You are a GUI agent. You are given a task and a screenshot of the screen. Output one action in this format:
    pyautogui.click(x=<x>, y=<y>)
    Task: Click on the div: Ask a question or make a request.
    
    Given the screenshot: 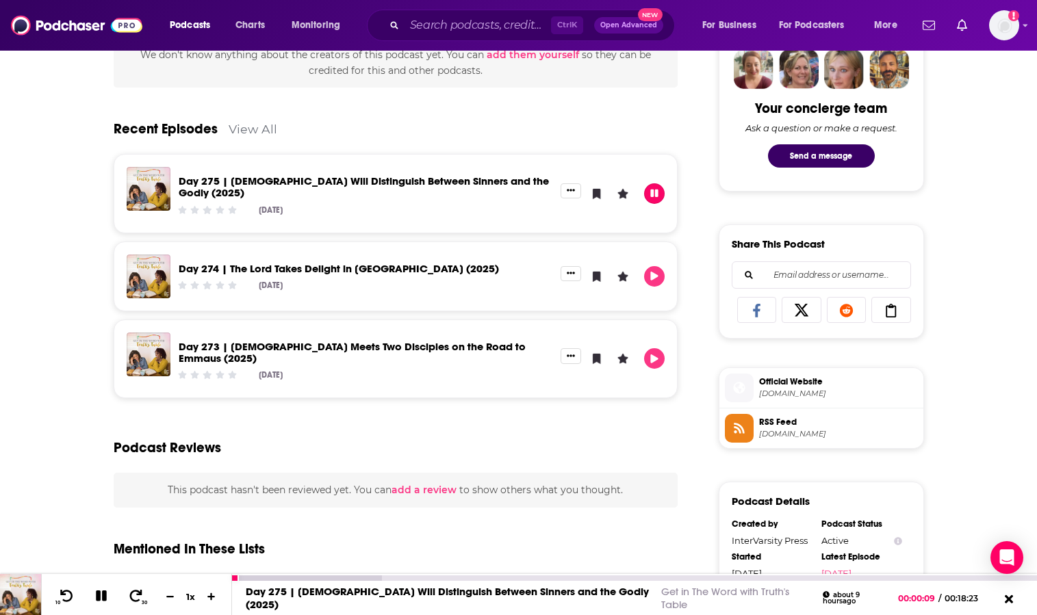 What is the action you would take?
    pyautogui.click(x=821, y=128)
    